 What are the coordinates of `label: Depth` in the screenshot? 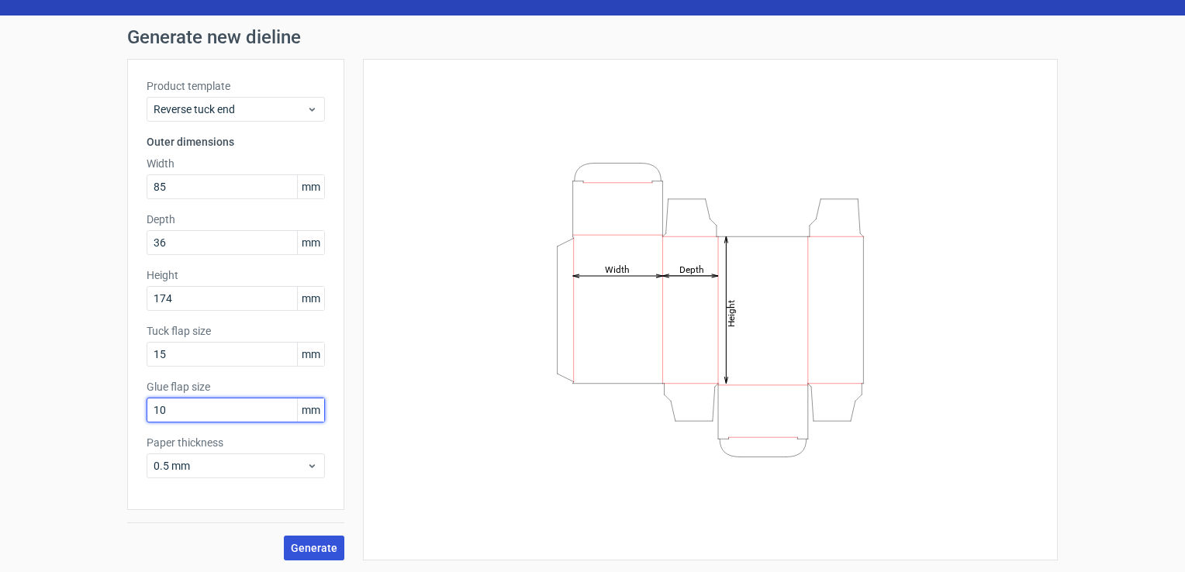 It's located at (236, 220).